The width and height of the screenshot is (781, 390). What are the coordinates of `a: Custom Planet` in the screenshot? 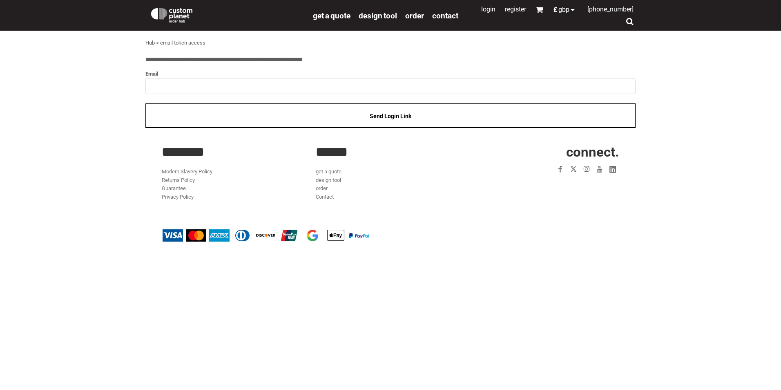 It's located at (227, 14).